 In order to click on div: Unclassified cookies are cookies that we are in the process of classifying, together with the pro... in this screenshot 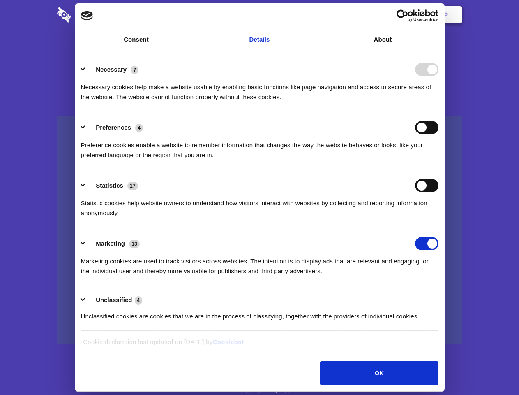, I will do `click(260, 313)`.